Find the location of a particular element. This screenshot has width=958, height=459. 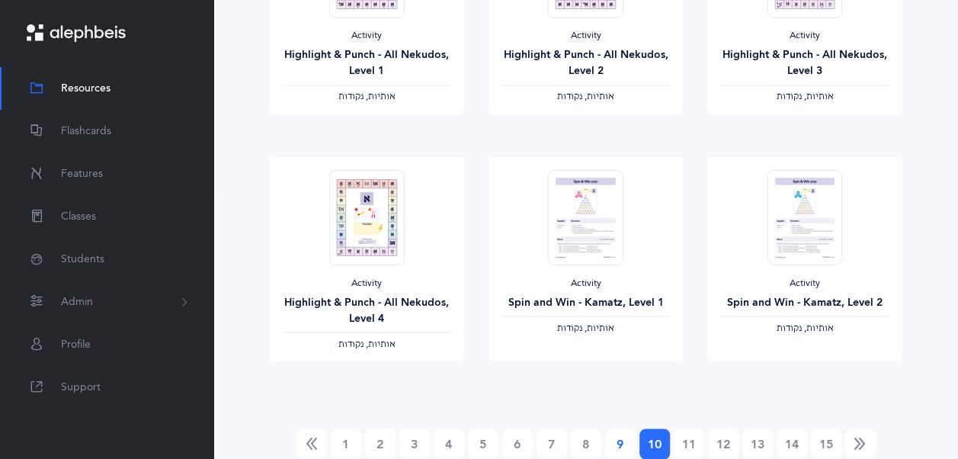

span: Flashcards is located at coordinates (86, 131).